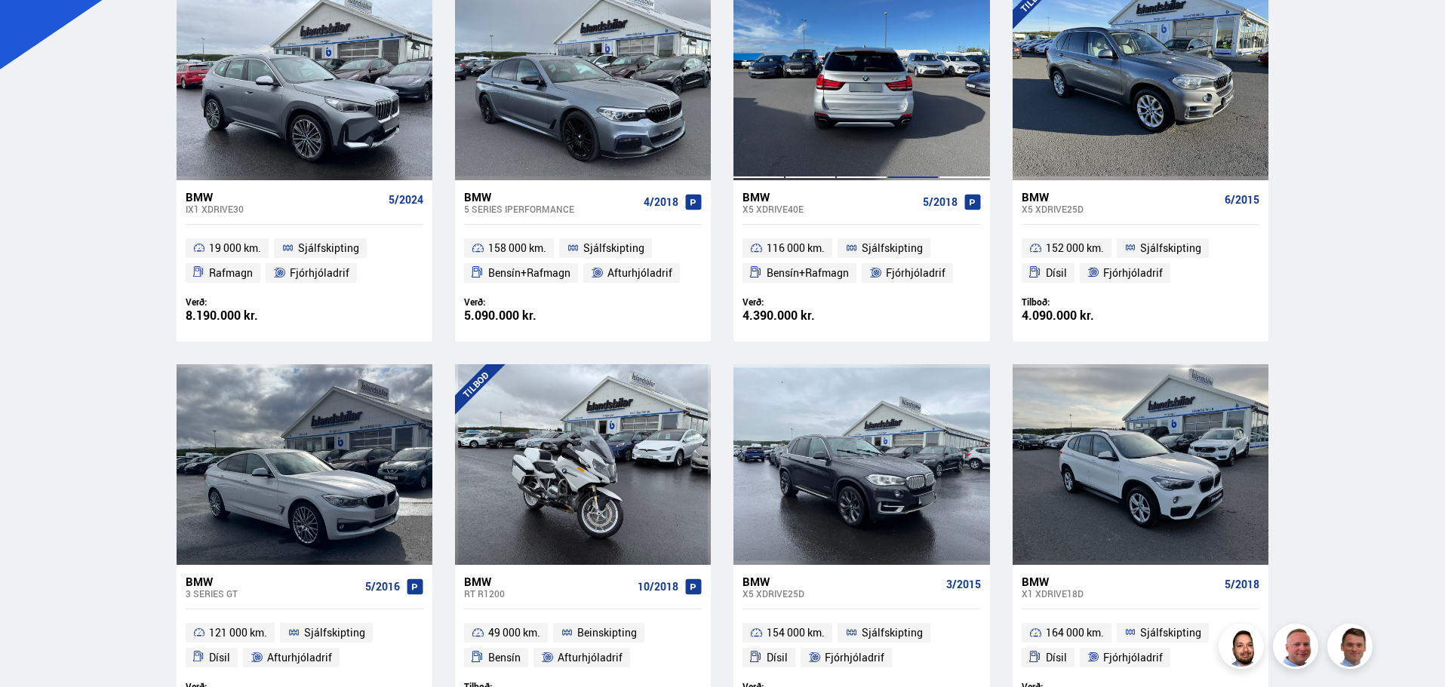 This screenshot has width=1445, height=687. Describe the element at coordinates (1140, 261) in the screenshot. I see `a: BMW X5 XDRIVE25D 6/2015 152 000 km. Sjálfskipting Dísil Fjórhjóladrif Tilboð: 4.090.000 kr.` at that location.